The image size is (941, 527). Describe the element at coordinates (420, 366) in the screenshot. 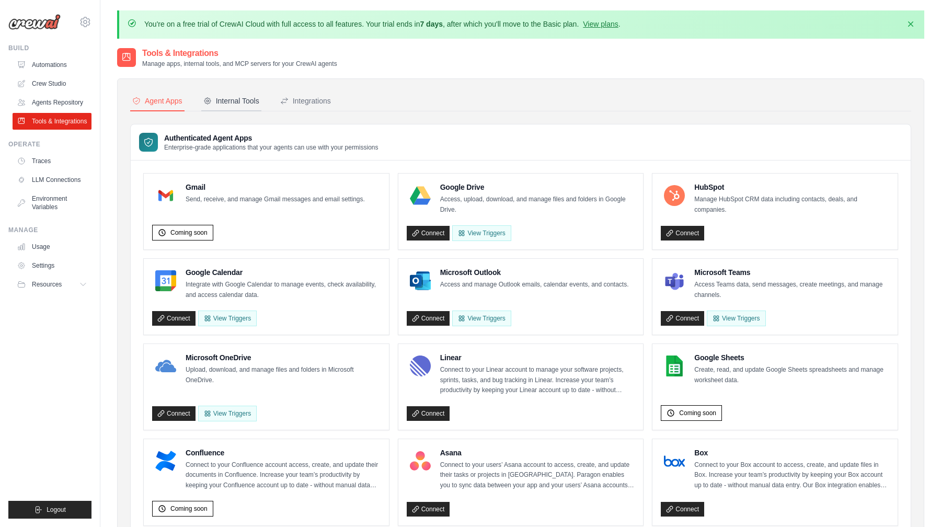

I see `img: Linear Logo` at that location.